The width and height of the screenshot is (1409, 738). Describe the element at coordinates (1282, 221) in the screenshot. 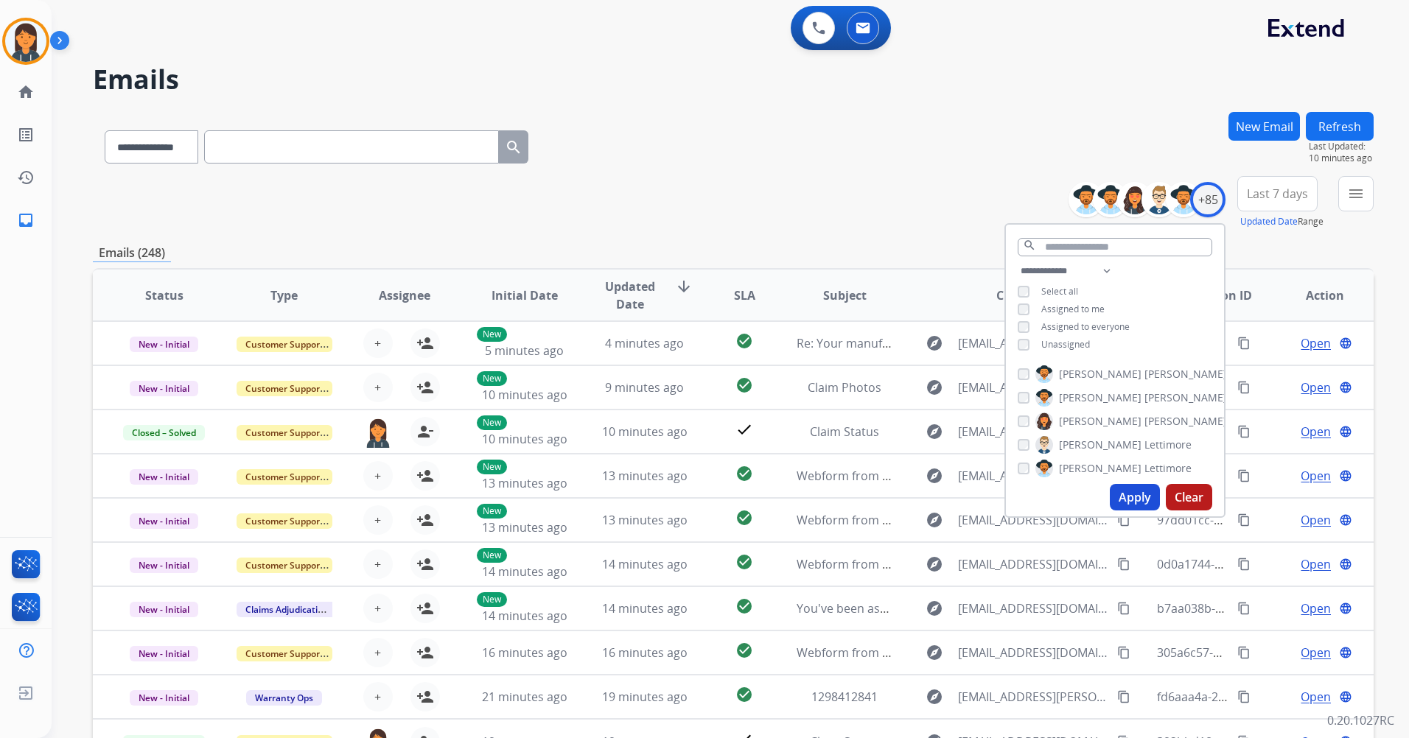

I see `span: Range` at that location.